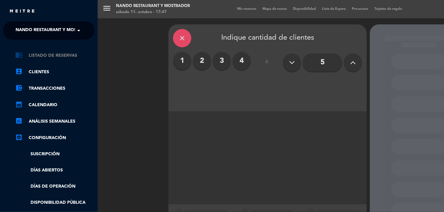 This screenshot has height=212, width=444. What do you see at coordinates (55, 186) in the screenshot?
I see `a: Días de Operación` at bounding box center [55, 186].